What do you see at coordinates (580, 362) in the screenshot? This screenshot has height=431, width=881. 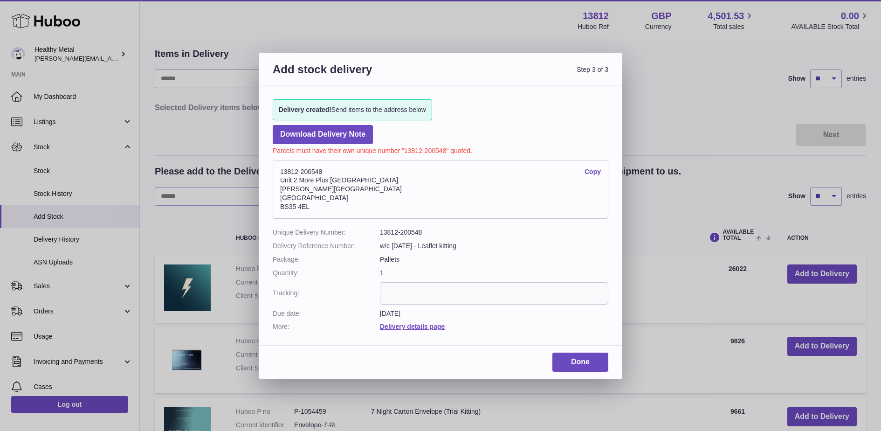 I see `a: Done` at bounding box center [580, 362].